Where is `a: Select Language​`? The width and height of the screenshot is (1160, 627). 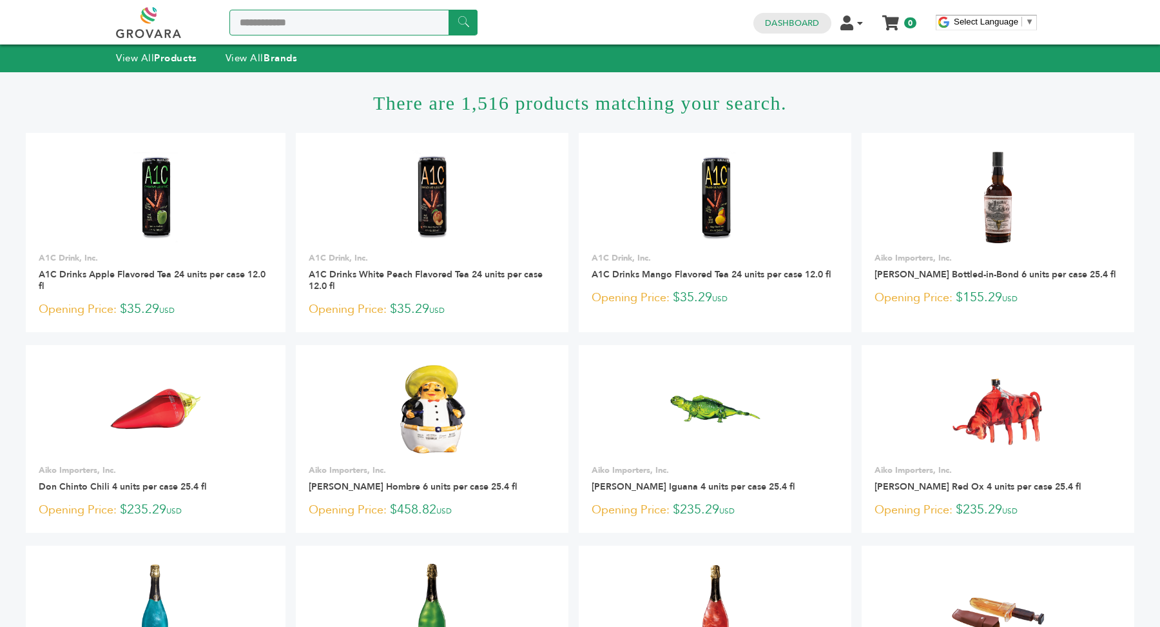
a: Select Language​ is located at coordinates (994, 21).